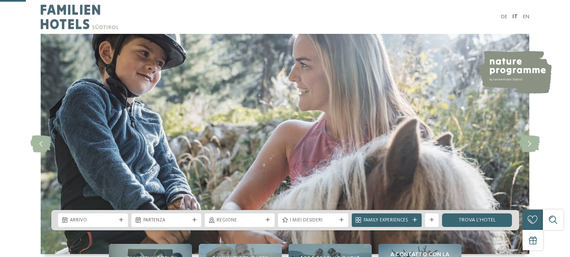  Describe the element at coordinates (504, 17) in the screenshot. I see `a: DE` at that location.